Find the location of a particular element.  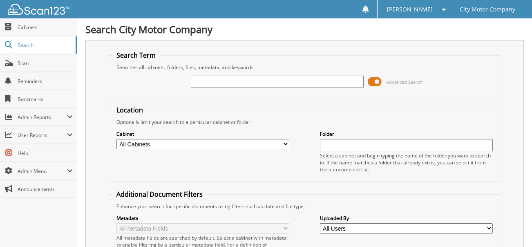

label: Uploaded By is located at coordinates (407, 218).